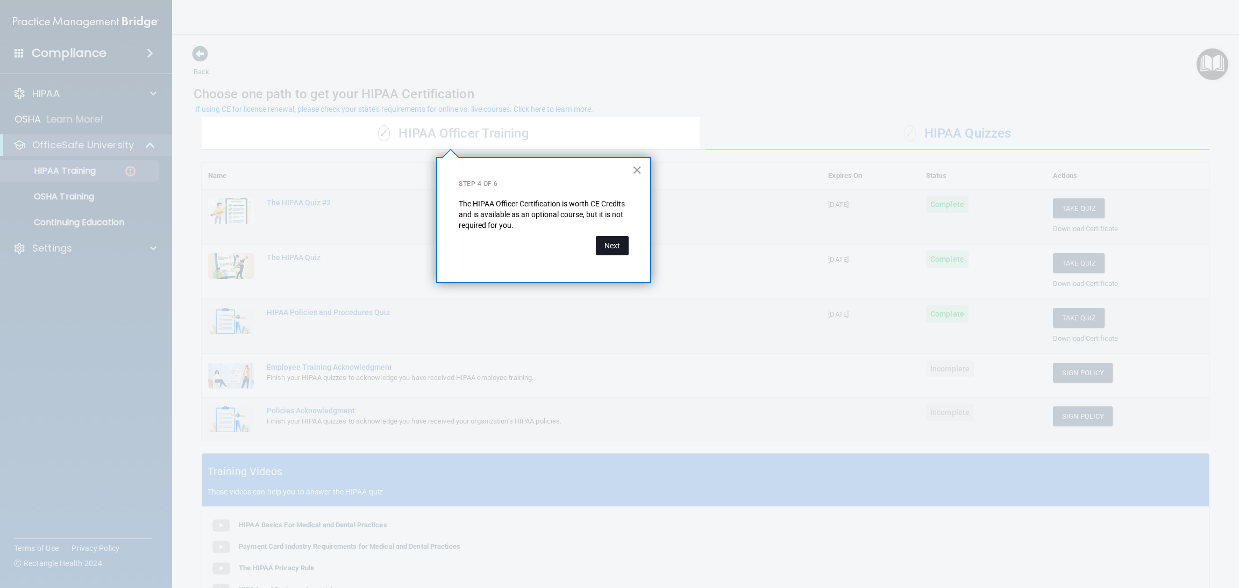 Image resolution: width=1239 pixels, height=588 pixels. What do you see at coordinates (544, 184) in the screenshot?
I see `p: Step 4 of 6` at bounding box center [544, 184].